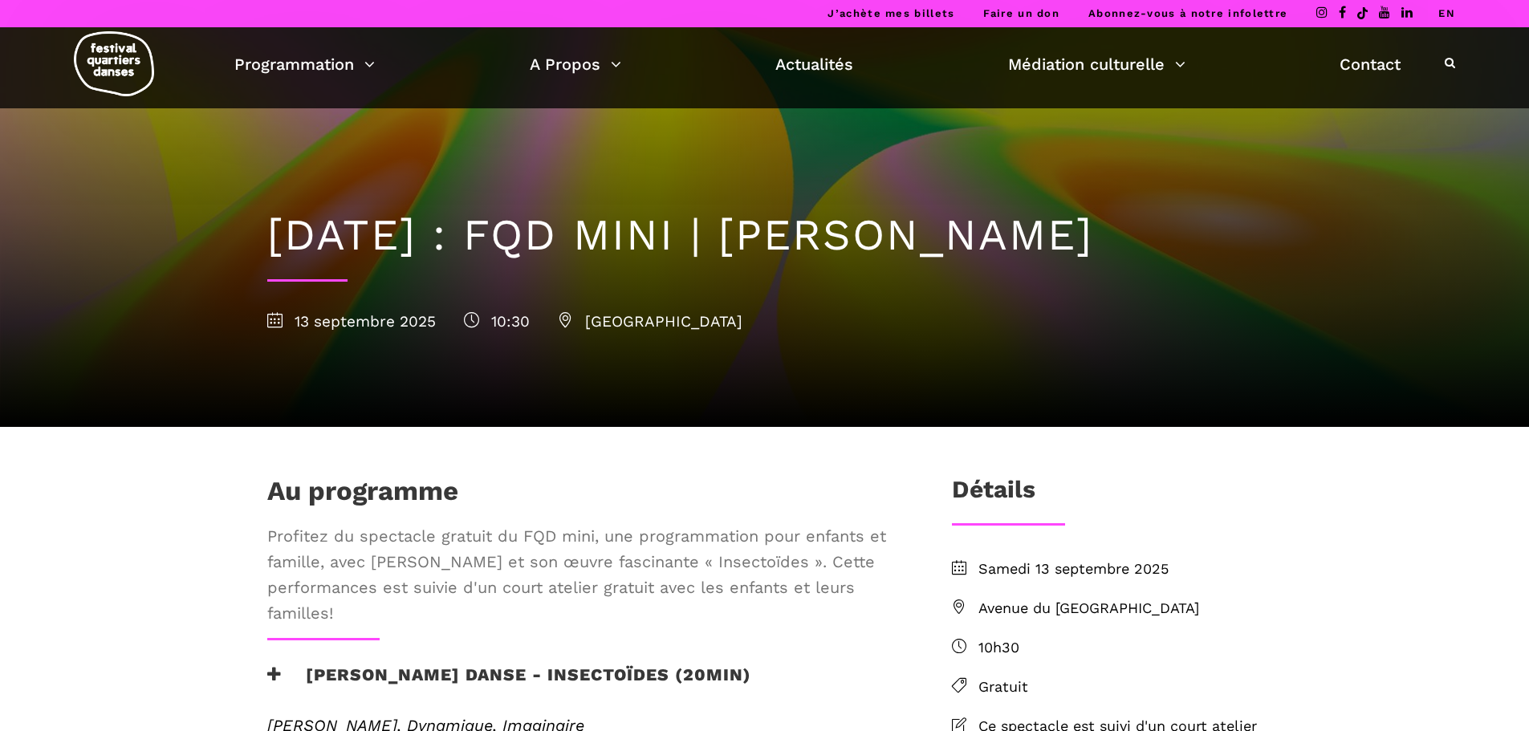 The width and height of the screenshot is (1529, 731). Describe the element at coordinates (993, 495) in the screenshot. I see `h3: Détails` at that location.